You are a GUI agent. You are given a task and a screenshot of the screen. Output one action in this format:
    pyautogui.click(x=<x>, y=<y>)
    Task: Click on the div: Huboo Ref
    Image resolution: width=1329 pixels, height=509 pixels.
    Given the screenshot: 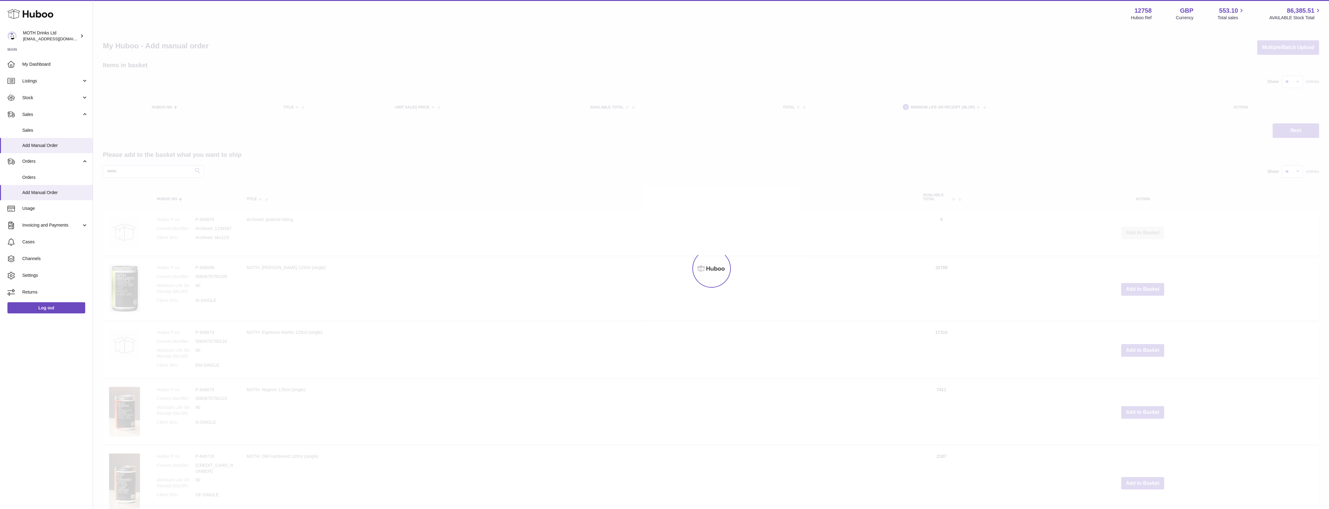 What is the action you would take?
    pyautogui.click(x=1142, y=18)
    